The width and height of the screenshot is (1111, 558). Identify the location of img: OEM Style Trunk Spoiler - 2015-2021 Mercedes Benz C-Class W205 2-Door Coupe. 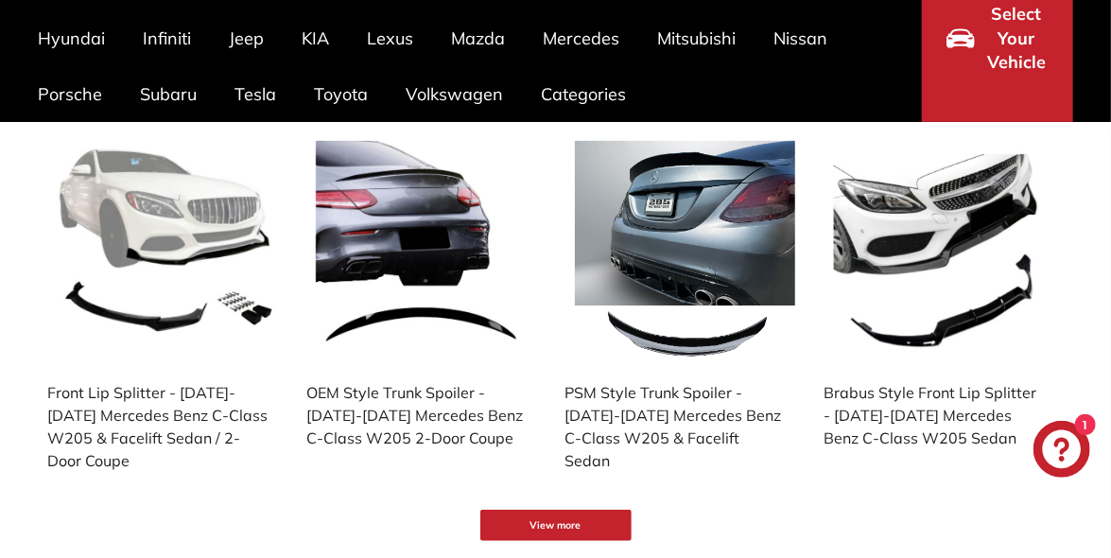
(425, 251).